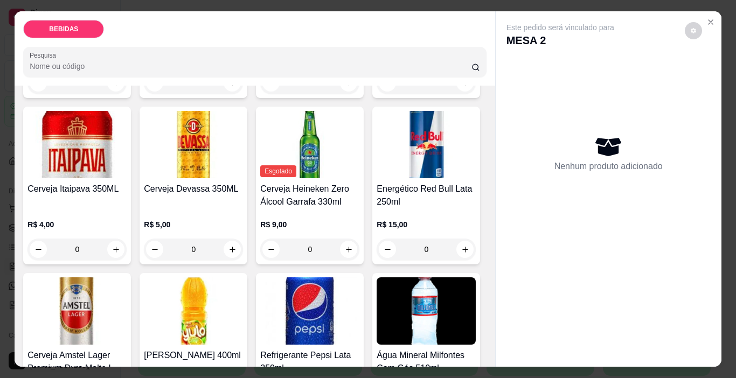 The height and width of the screenshot is (378, 736). I want to click on span: Esgotado, so click(278, 171).